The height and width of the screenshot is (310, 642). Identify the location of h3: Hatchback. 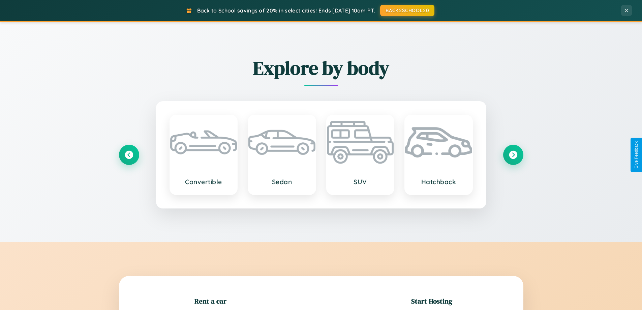
(438, 182).